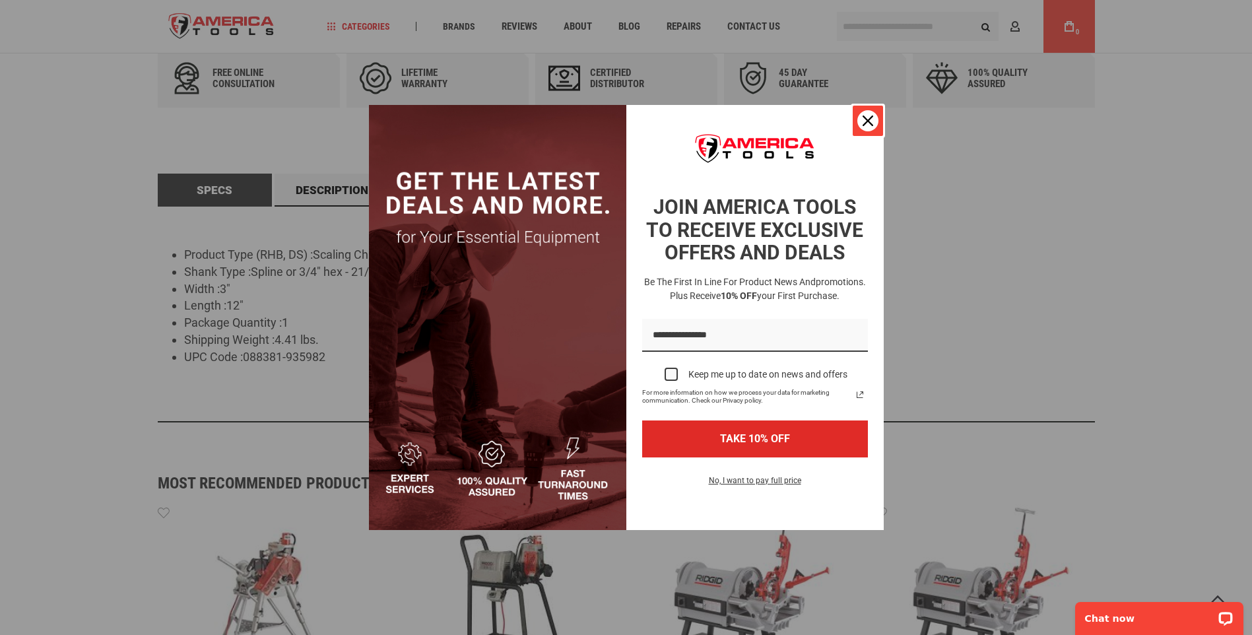 The width and height of the screenshot is (1252, 635). I want to click on input: Email field, so click(755, 335).